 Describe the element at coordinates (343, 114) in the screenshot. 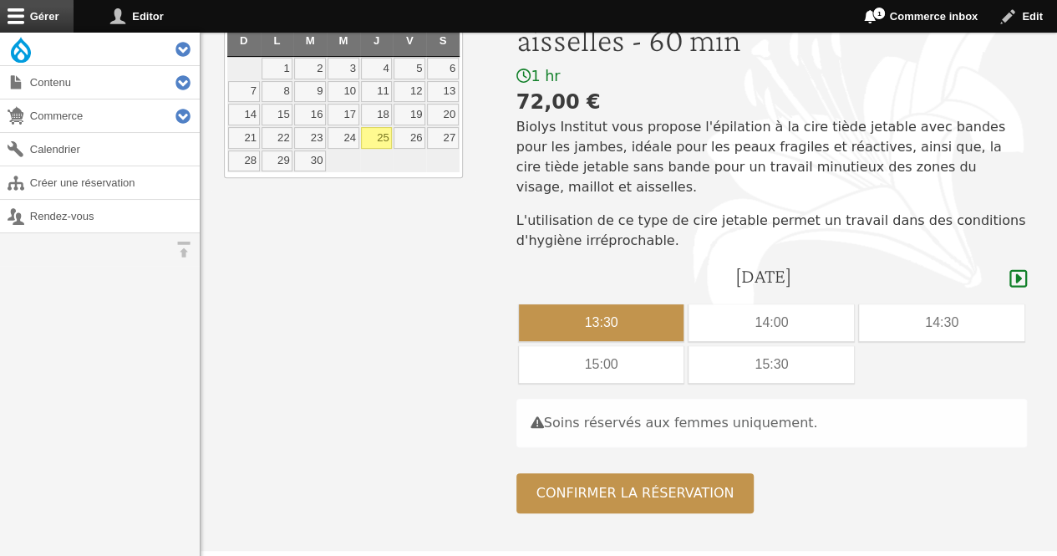

I see `a: 17` at that location.